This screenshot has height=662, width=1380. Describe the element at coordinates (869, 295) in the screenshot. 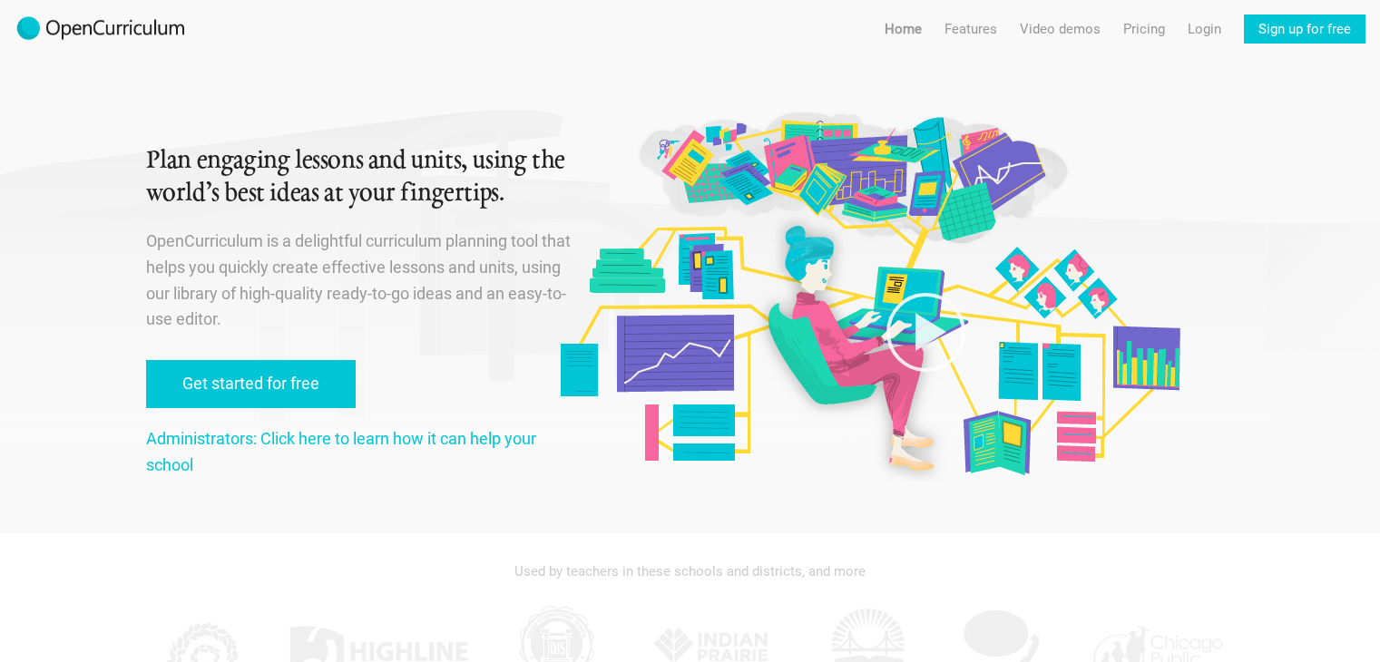

I see `img: Original illustration by Malisa Suchanya, Oakland, CA (malisasuchanya.com)` at that location.